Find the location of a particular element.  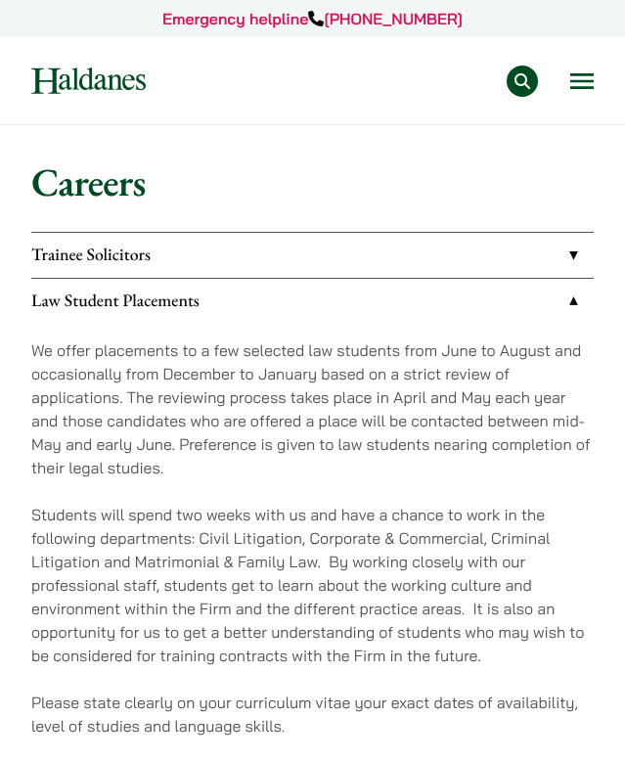

button: Open menu is located at coordinates (582, 81).